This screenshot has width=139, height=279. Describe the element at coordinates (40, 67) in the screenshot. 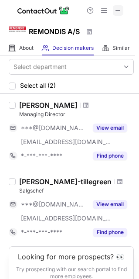

I see `div: Select department` at that location.